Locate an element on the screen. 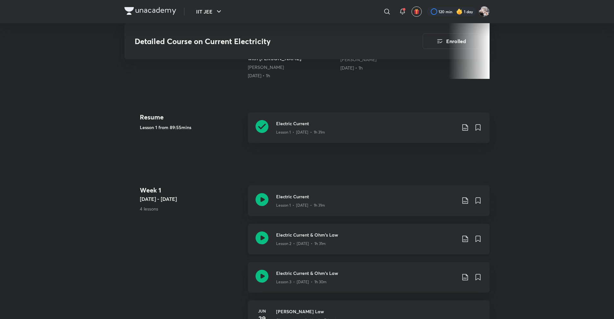 This screenshot has height=319, width=614. div: 14th Jun • 1h is located at coordinates (384, 68).